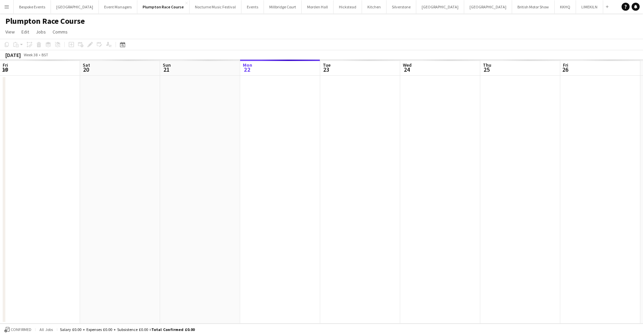  I want to click on a: Edit, so click(25, 32).